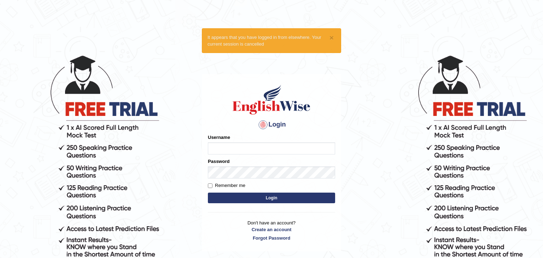 The width and height of the screenshot is (543, 258). I want to click on p: Don't have an account?, so click(272, 231).